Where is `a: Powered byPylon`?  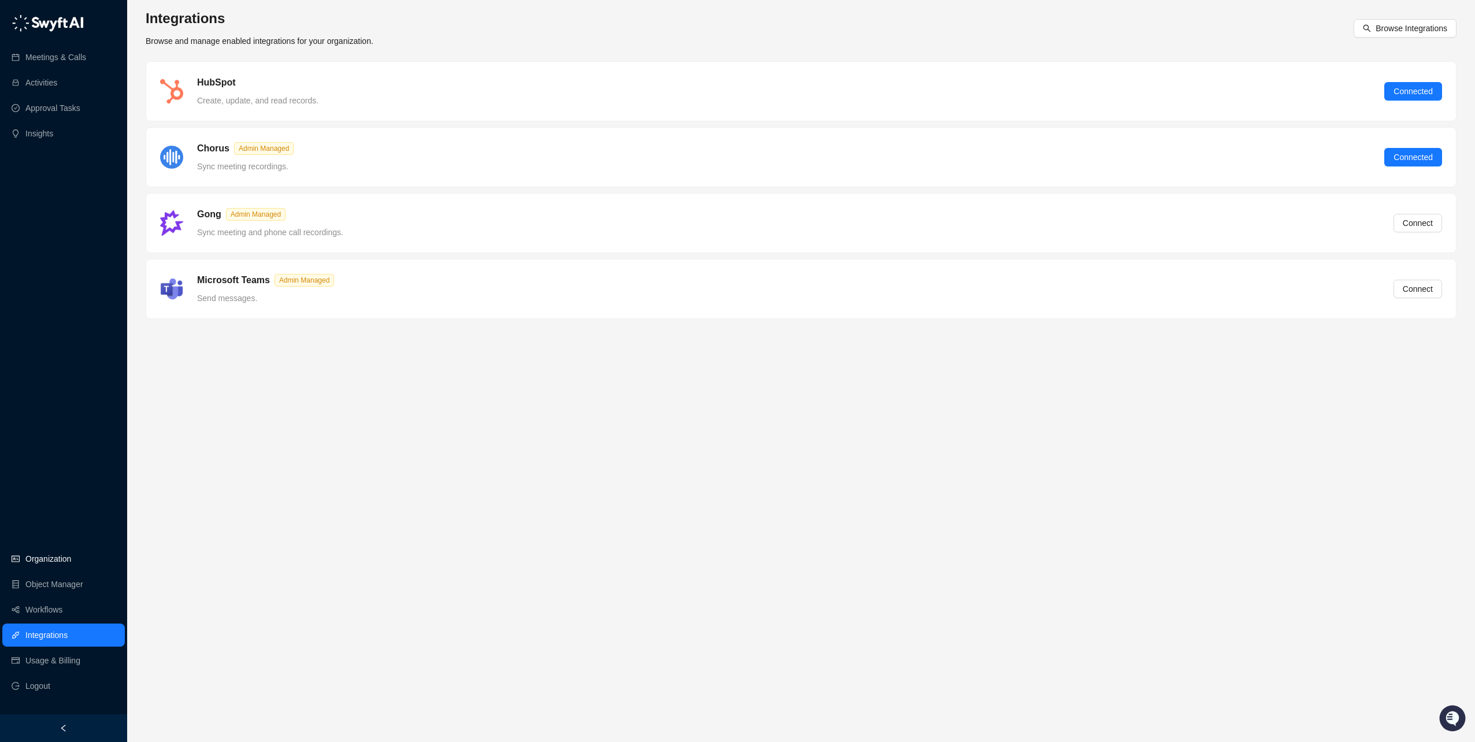 a: Powered byPylon is located at coordinates (110, 194).